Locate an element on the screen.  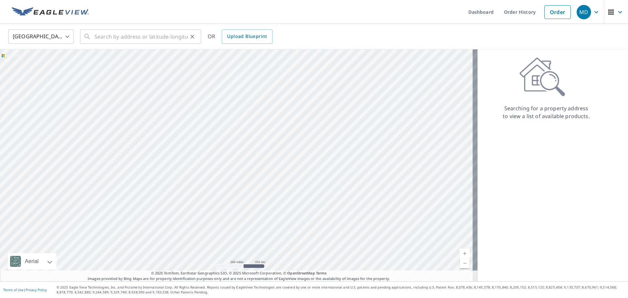
p: © 2025 Eagle View Technologies, Inc. and Pictometry International Corp. All Rights Reserved. Repo... is located at coordinates (340, 290).